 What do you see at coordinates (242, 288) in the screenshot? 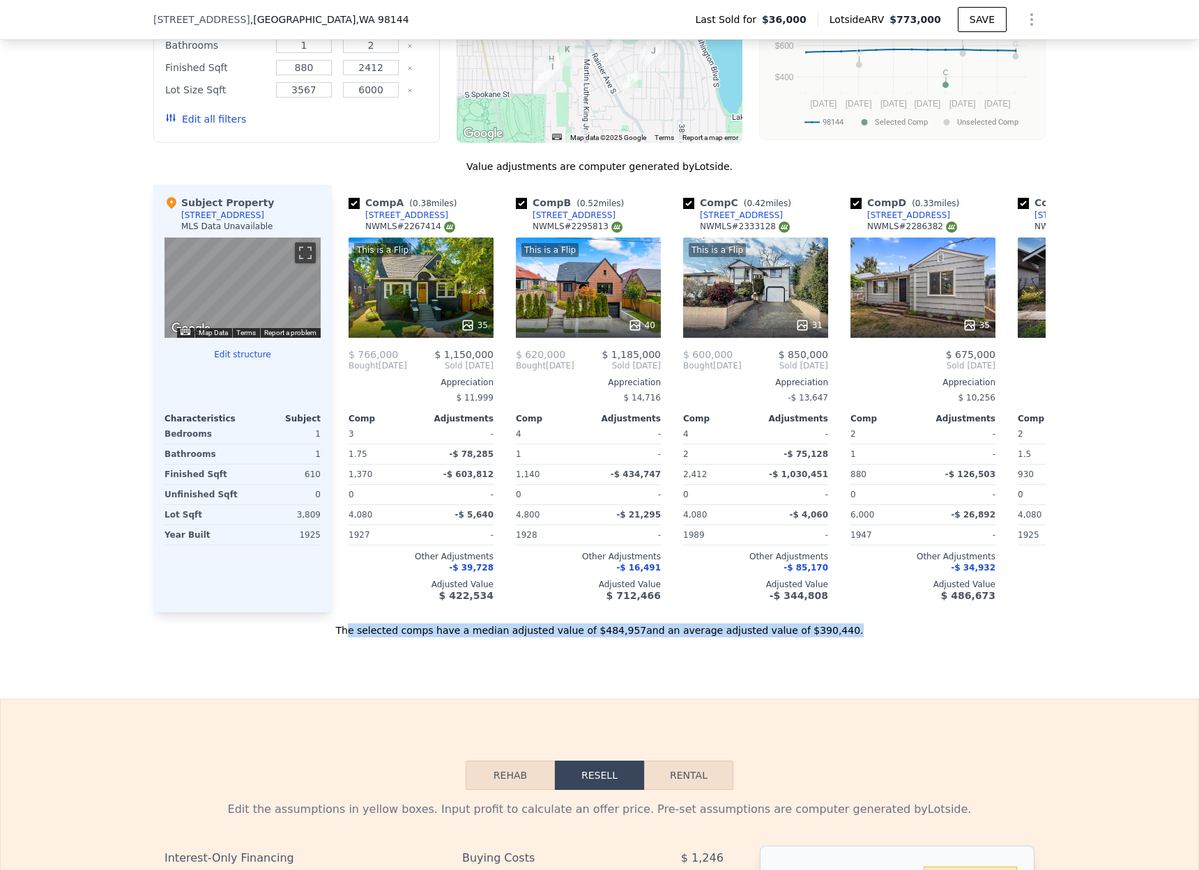
I see `div: Map` at bounding box center [242, 288].